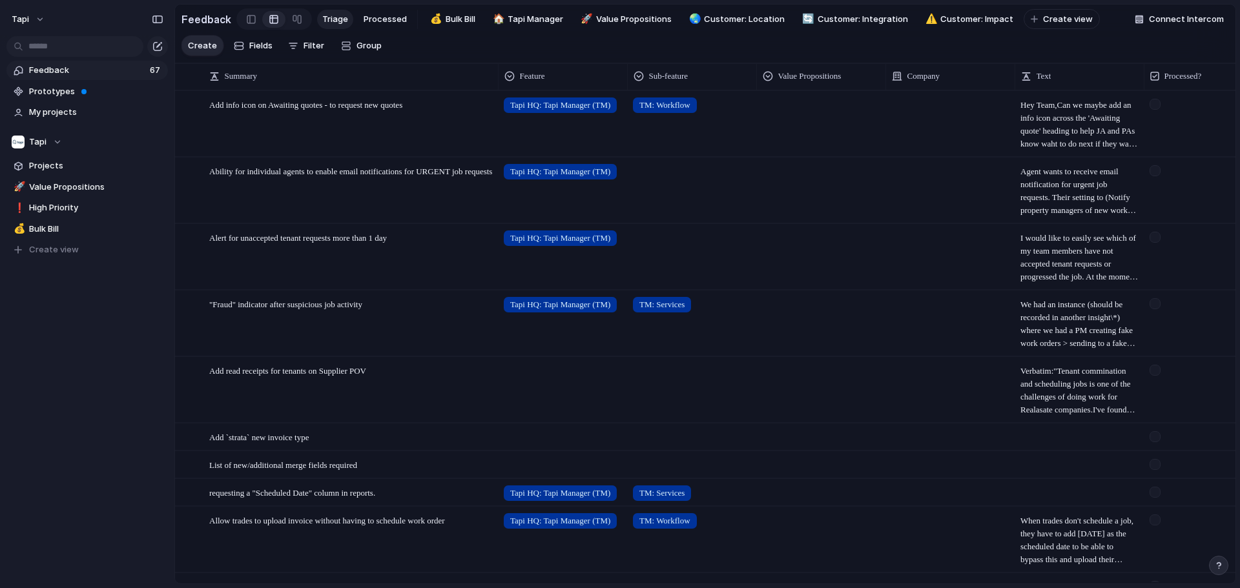 The width and height of the screenshot is (1240, 588). What do you see at coordinates (306, 46) in the screenshot?
I see `button: Filter` at bounding box center [306, 46].